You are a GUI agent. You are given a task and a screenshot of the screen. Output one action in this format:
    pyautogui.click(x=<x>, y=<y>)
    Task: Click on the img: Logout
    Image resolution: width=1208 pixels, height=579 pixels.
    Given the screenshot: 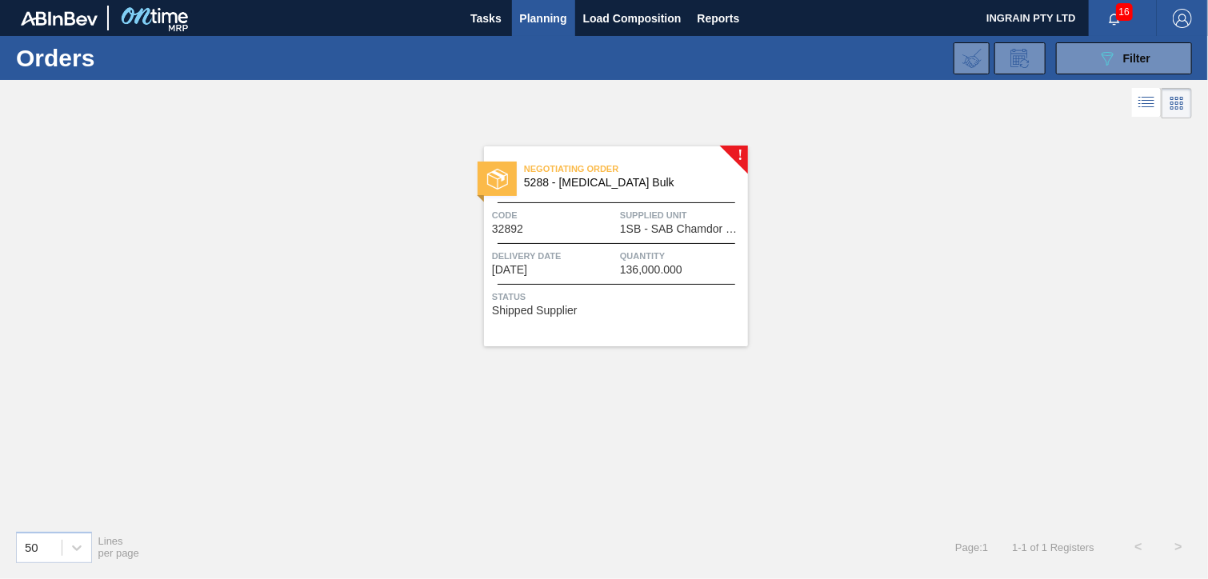 What is the action you would take?
    pyautogui.click(x=1182, y=18)
    